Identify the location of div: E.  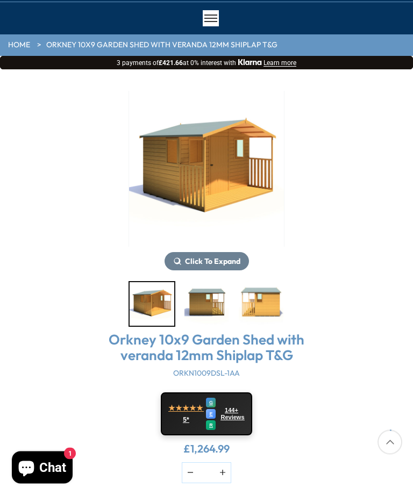
(211, 414).